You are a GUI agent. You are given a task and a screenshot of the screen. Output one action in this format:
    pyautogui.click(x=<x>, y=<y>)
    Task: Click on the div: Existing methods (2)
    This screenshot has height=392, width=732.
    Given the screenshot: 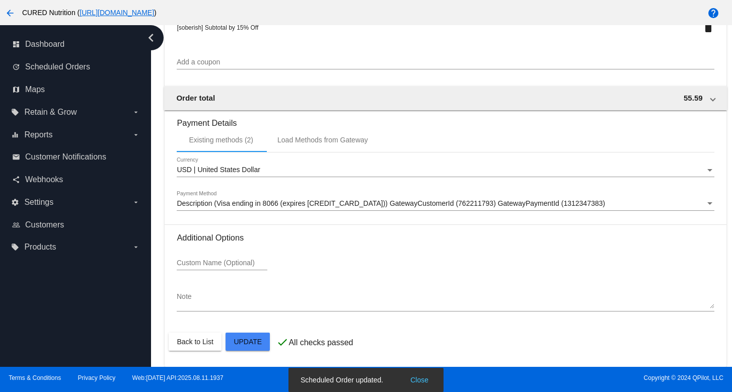 What is the action you would take?
    pyautogui.click(x=221, y=140)
    